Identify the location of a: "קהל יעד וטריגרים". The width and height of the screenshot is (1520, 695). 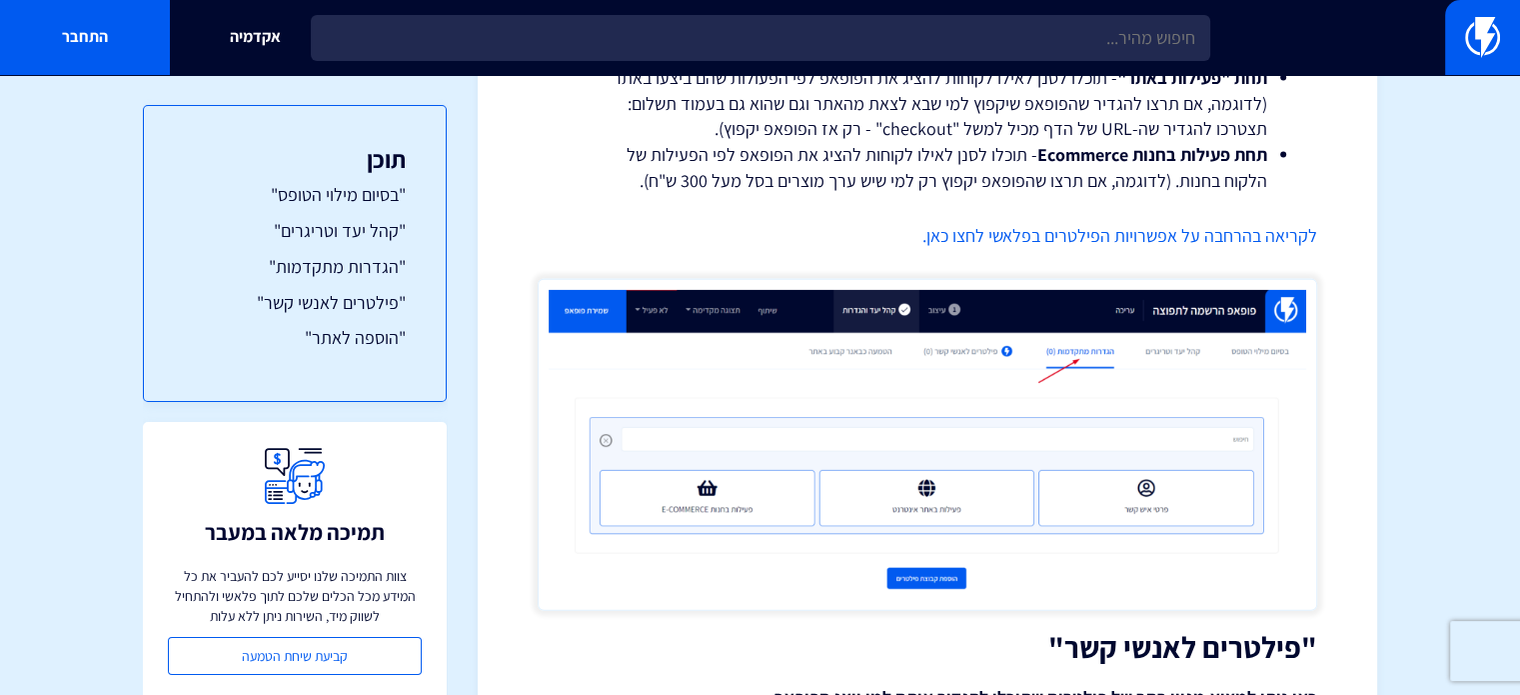
(295, 231).